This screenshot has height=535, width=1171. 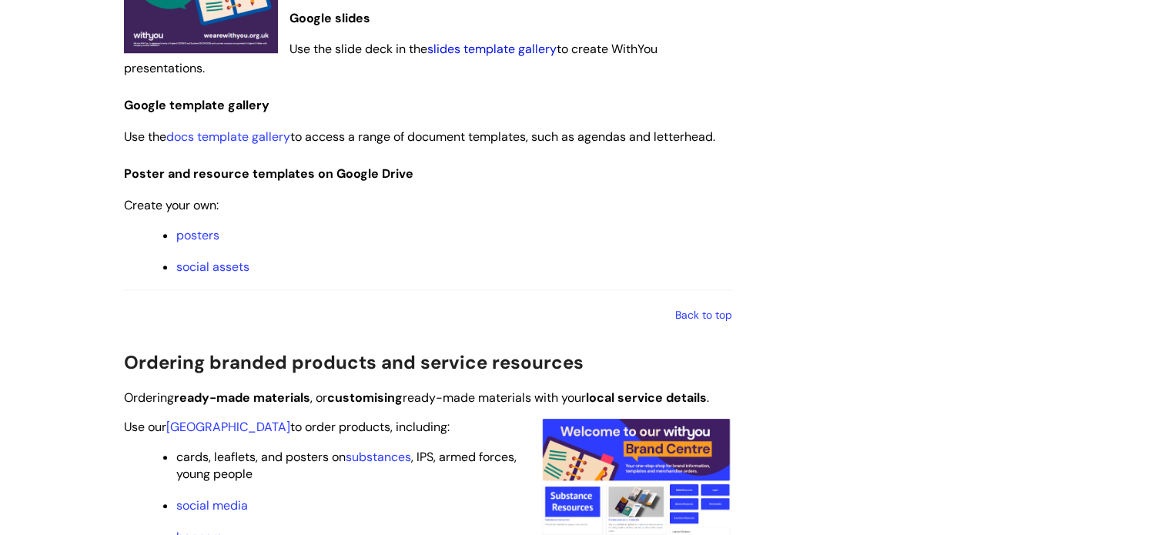 I want to click on a: social media, so click(x=212, y=505).